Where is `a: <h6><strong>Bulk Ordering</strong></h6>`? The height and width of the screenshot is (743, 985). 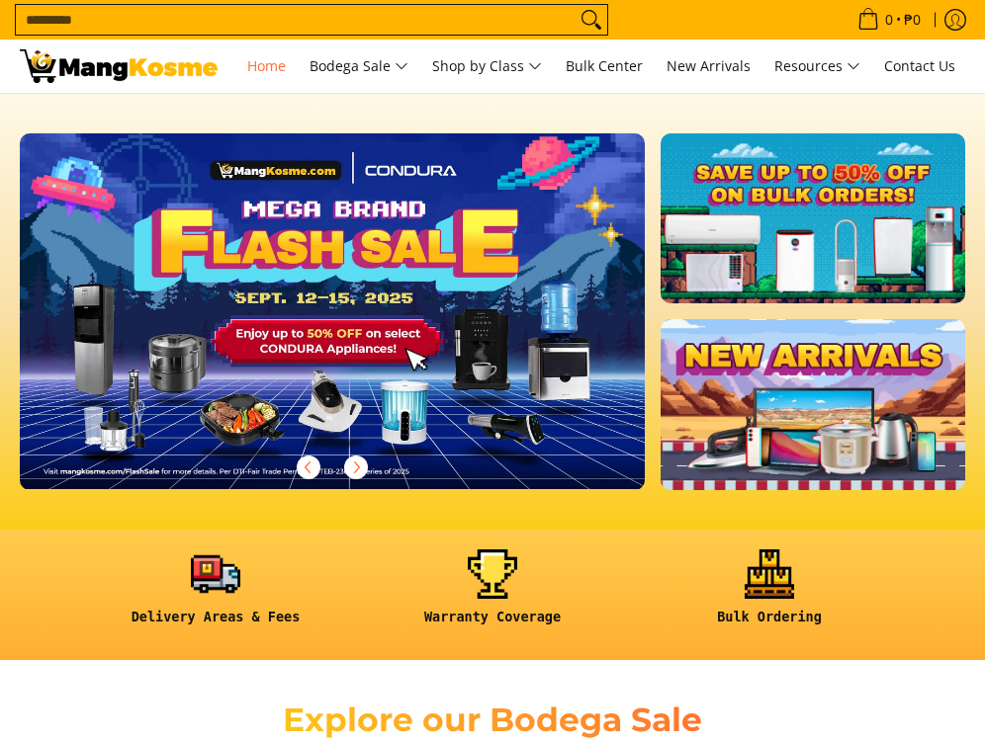
a: <h6><strong>Bulk Ordering</strong></h6> is located at coordinates (769, 595).